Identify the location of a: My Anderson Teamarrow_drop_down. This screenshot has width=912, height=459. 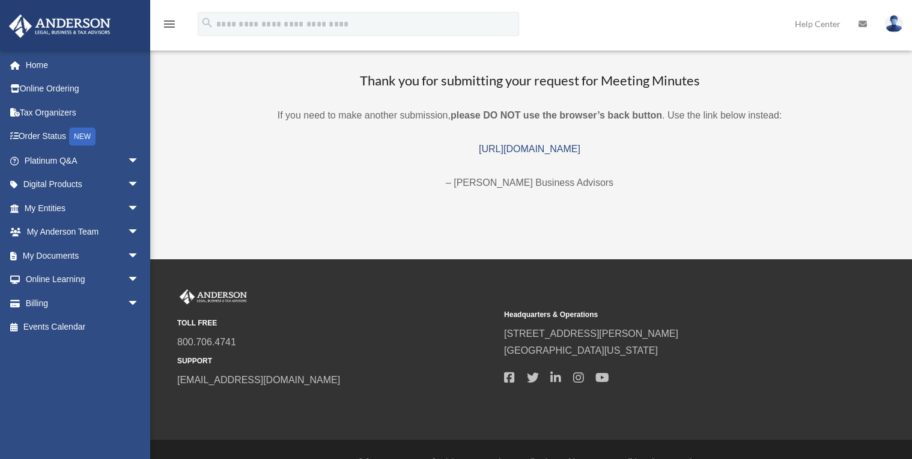
(83, 232).